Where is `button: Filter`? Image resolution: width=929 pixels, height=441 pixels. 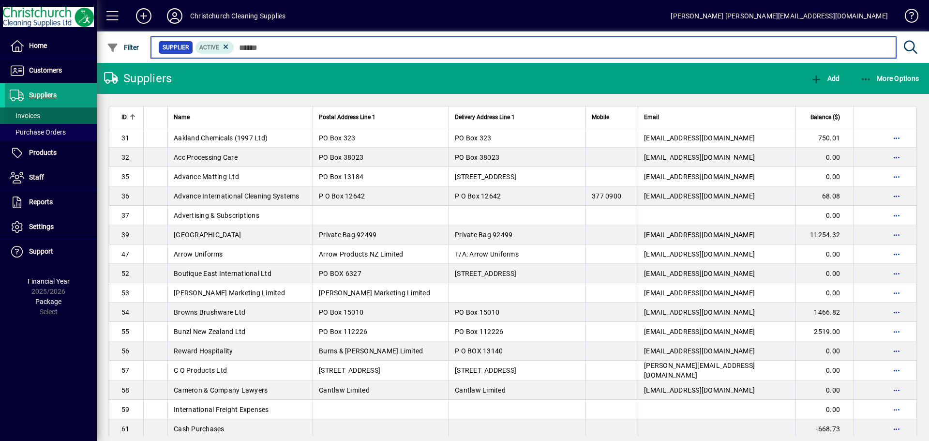
button: Filter is located at coordinates (123, 47).